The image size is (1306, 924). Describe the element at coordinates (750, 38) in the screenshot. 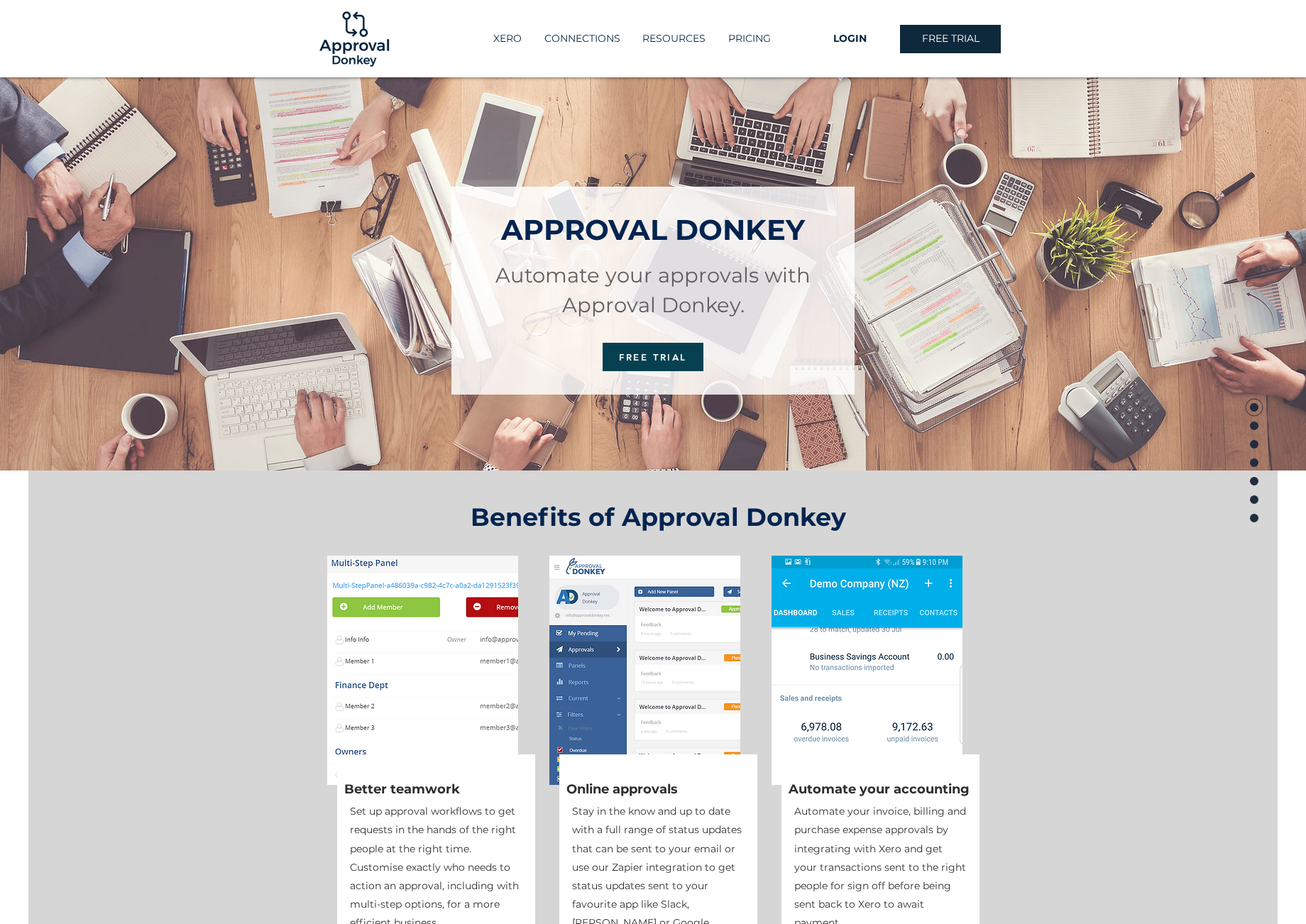

I see `p: PRICING` at that location.